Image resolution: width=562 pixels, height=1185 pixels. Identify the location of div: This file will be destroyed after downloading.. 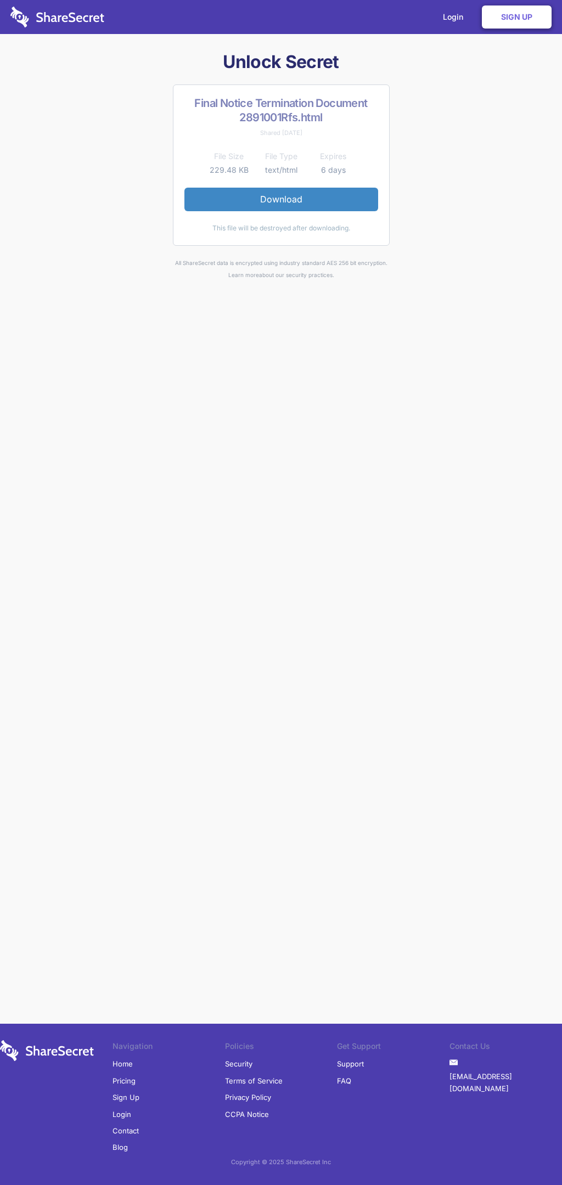
(281, 228).